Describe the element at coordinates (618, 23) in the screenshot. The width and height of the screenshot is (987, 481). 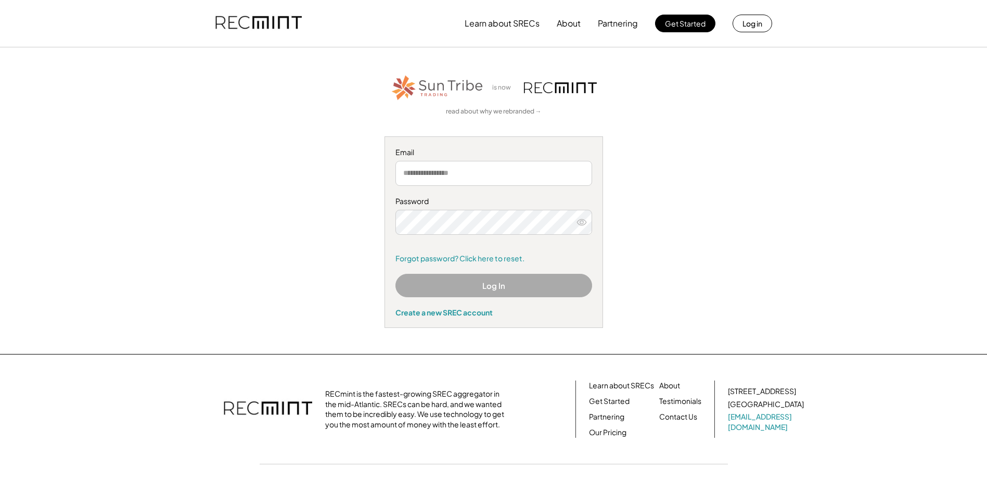
I see `button: Partnering` at that location.